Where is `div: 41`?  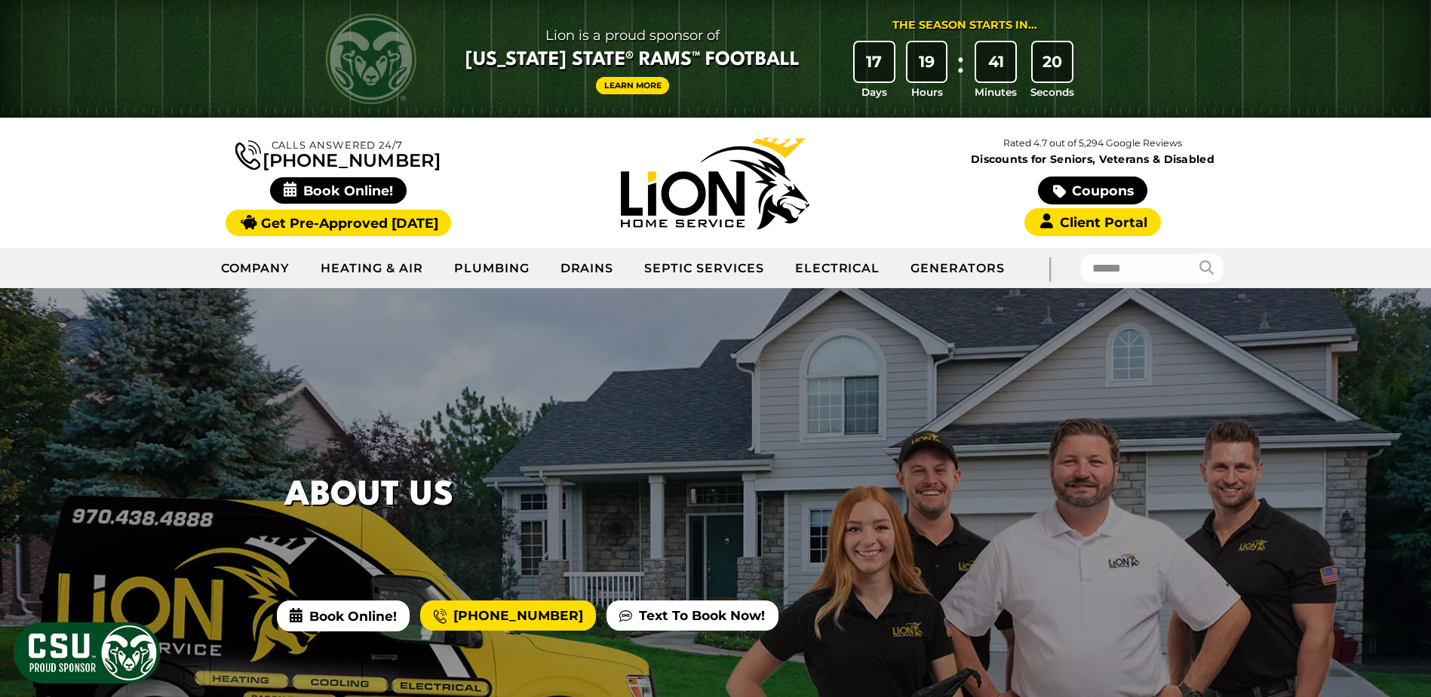 div: 41 is located at coordinates (996, 62).